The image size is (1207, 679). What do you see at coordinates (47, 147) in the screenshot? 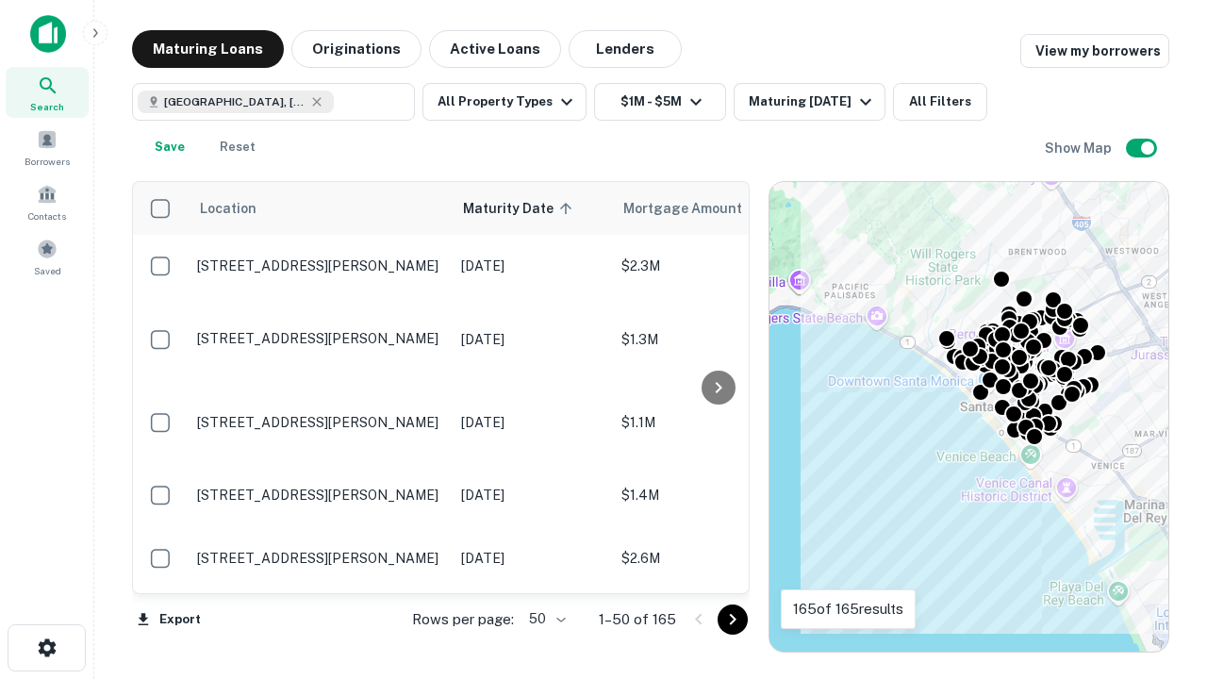
I see `a: Borrowers` at bounding box center [47, 147].